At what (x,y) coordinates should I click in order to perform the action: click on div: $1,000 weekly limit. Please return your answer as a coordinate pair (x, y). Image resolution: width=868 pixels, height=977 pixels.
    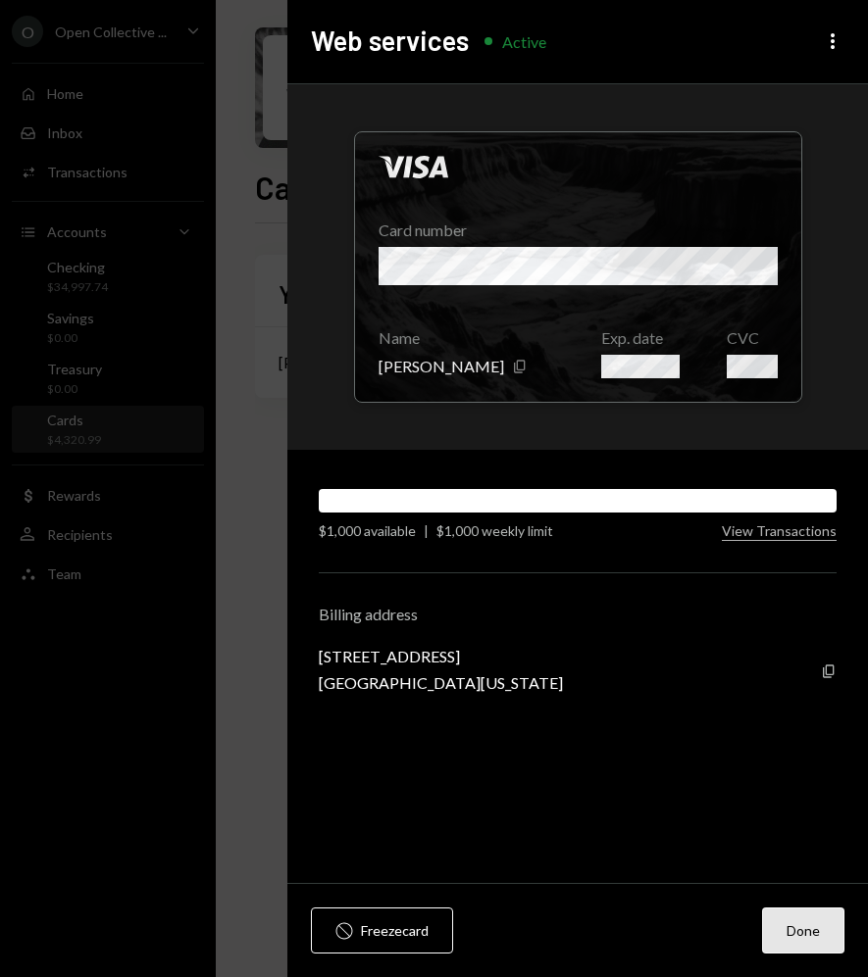
    Looking at the image, I should click on (494, 530).